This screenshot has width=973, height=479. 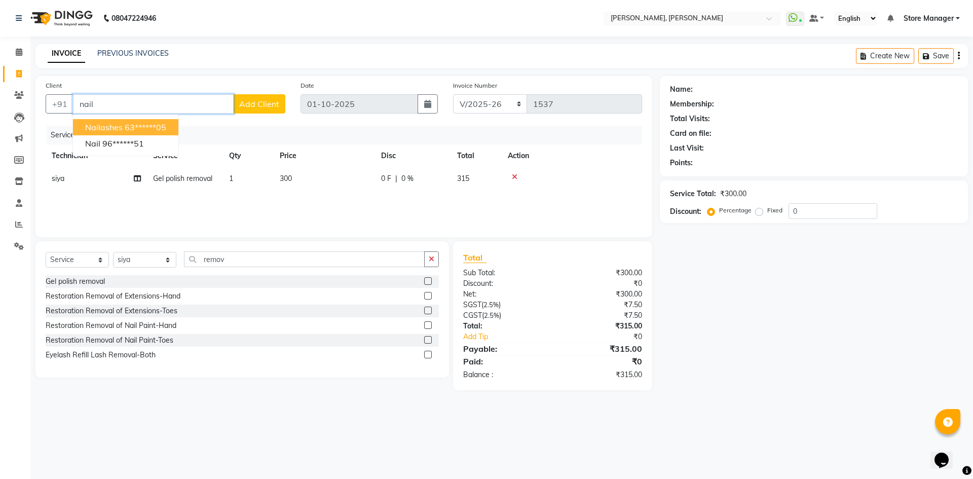 What do you see at coordinates (475, 86) in the screenshot?
I see `label: Invoice Number` at bounding box center [475, 86].